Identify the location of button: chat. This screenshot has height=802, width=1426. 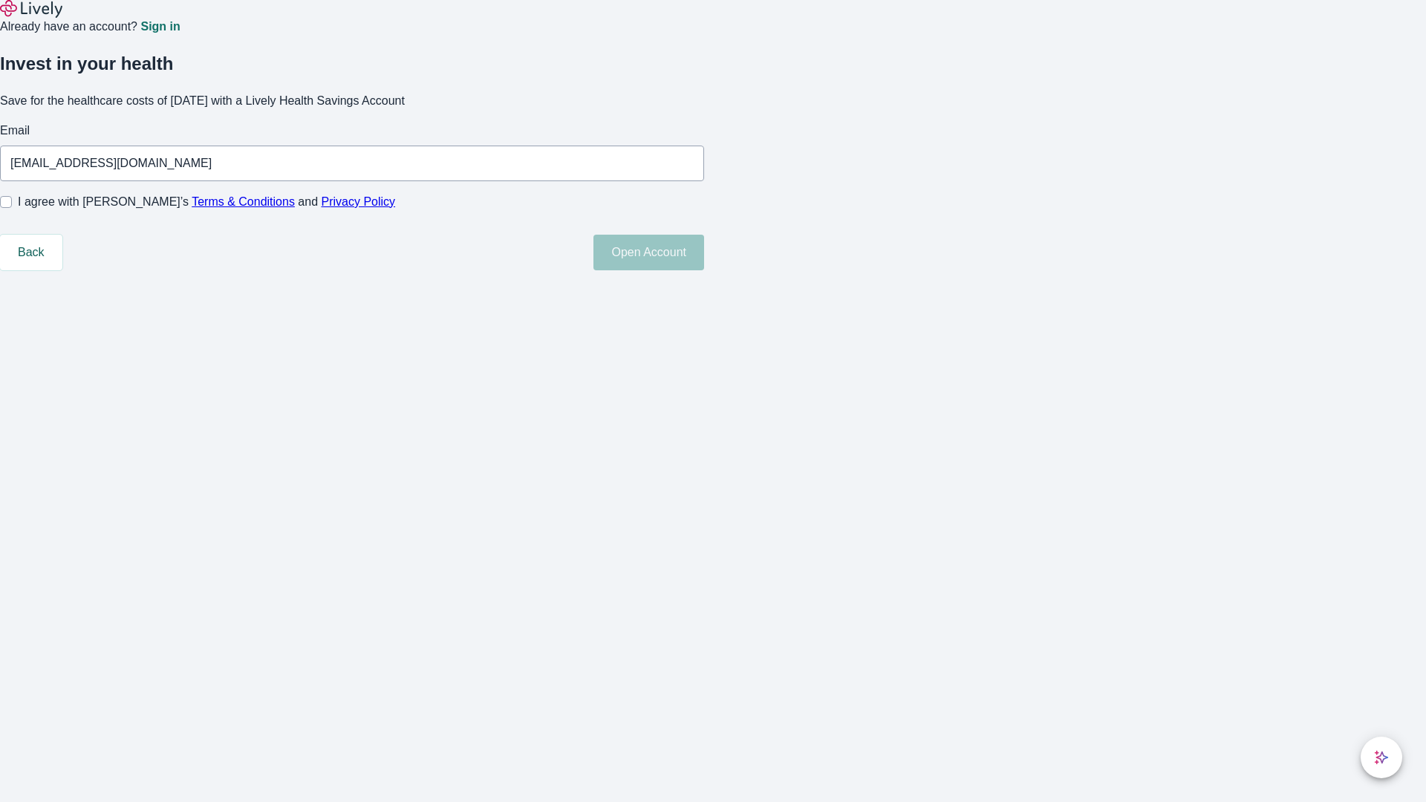
(1381, 758).